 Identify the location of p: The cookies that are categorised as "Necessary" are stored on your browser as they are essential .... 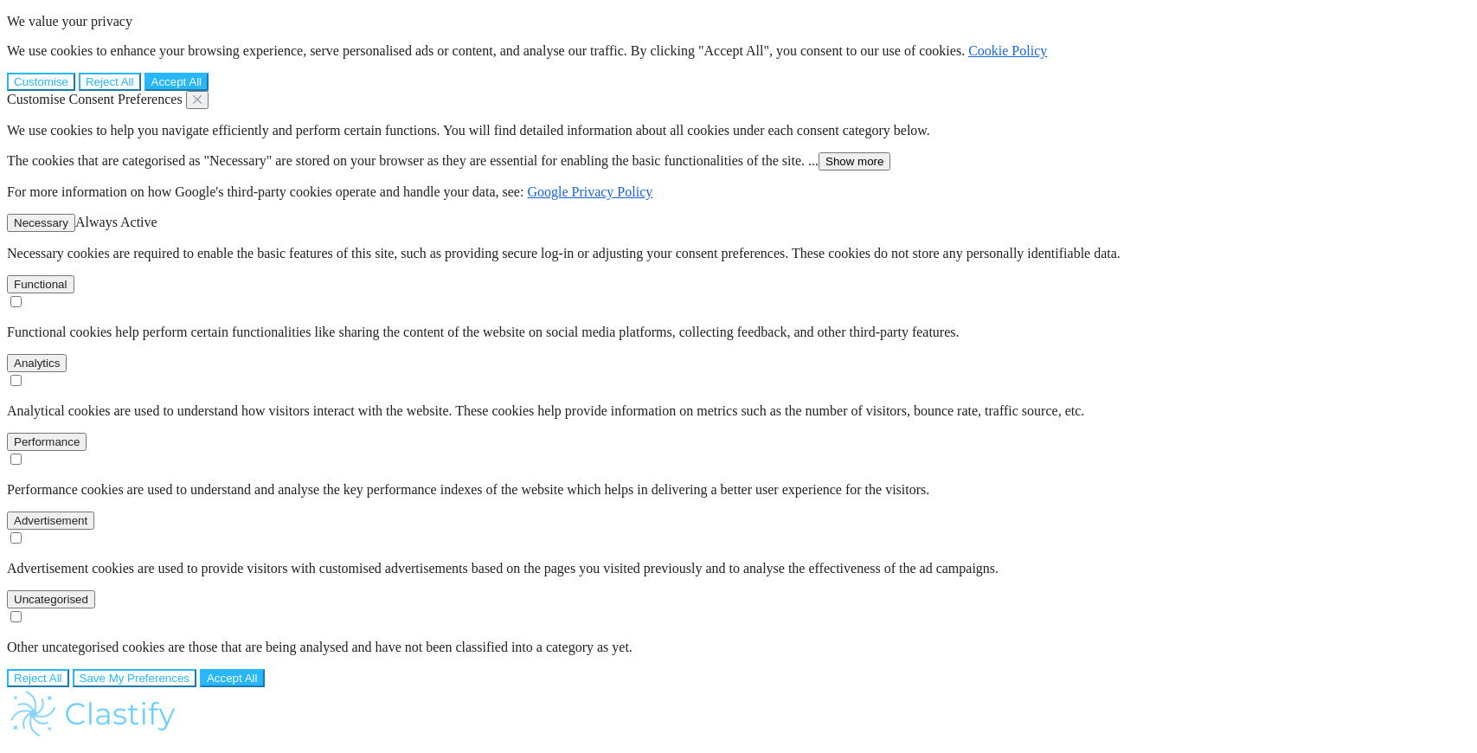
(738, 161).